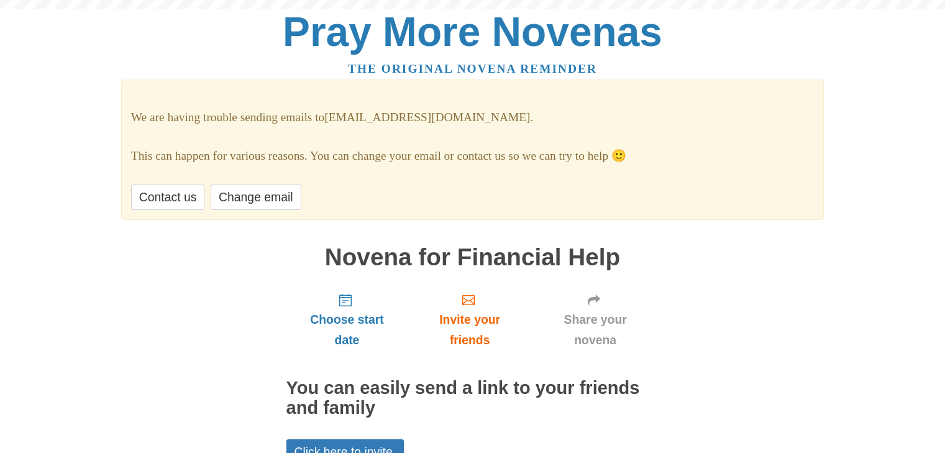  What do you see at coordinates (472, 32) in the screenshot?
I see `a: Pray More Novenas` at bounding box center [472, 32].